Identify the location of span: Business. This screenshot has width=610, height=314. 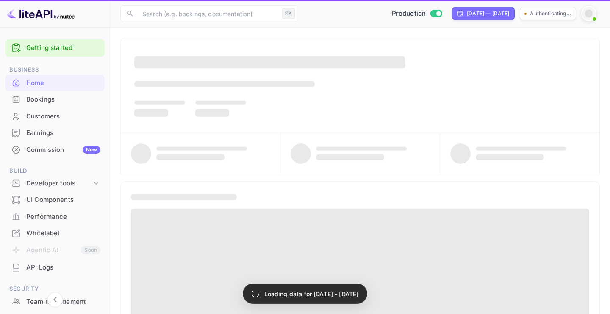
(55, 70).